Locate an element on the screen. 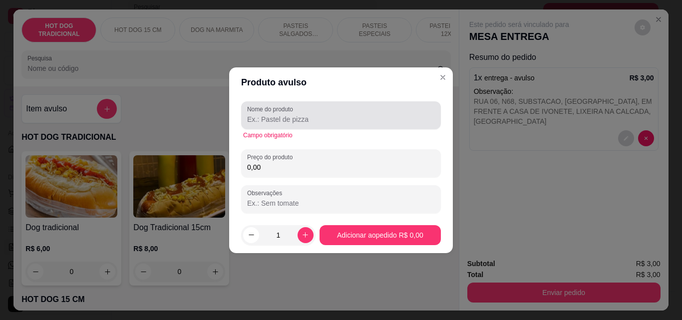 The width and height of the screenshot is (682, 320). label: Preço do produto is located at coordinates (271, 157).